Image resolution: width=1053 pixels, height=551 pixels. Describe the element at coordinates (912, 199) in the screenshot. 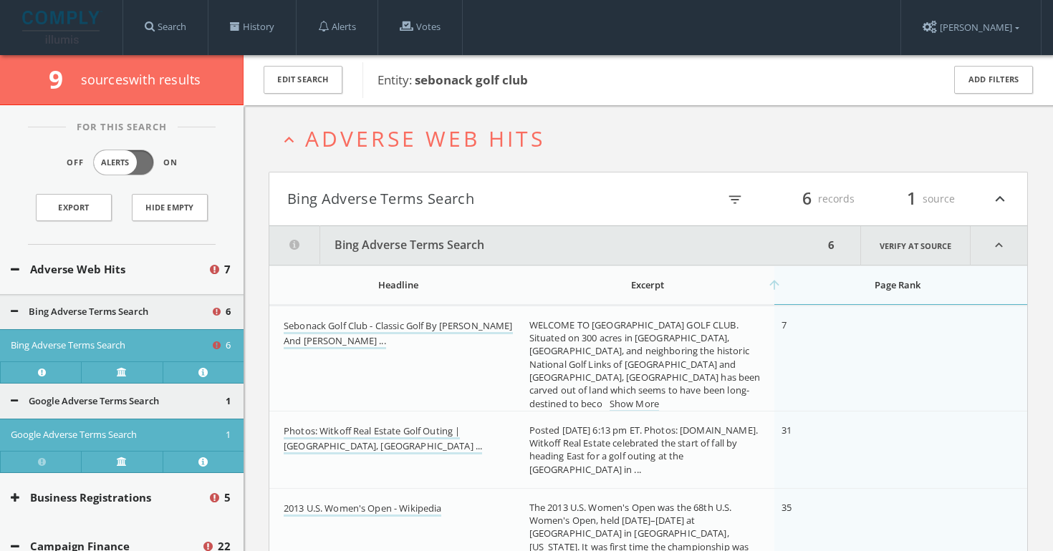

I see `div: source` at that location.